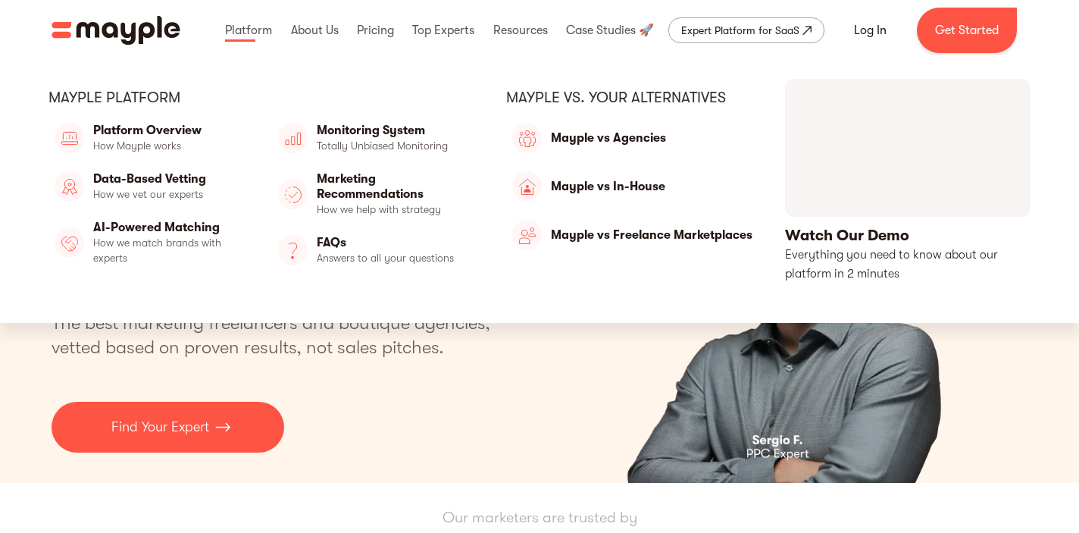 The height and width of the screenshot is (533, 1079). Describe the element at coordinates (746, 30) in the screenshot. I see `a: Expert Platform for SaaS` at that location.